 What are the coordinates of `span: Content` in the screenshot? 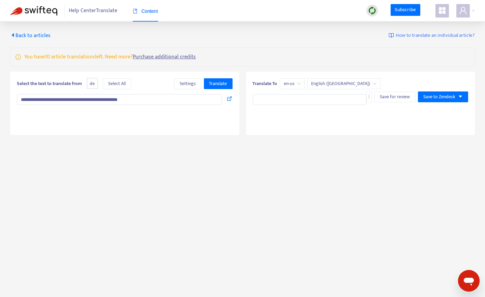 It's located at (145, 11).